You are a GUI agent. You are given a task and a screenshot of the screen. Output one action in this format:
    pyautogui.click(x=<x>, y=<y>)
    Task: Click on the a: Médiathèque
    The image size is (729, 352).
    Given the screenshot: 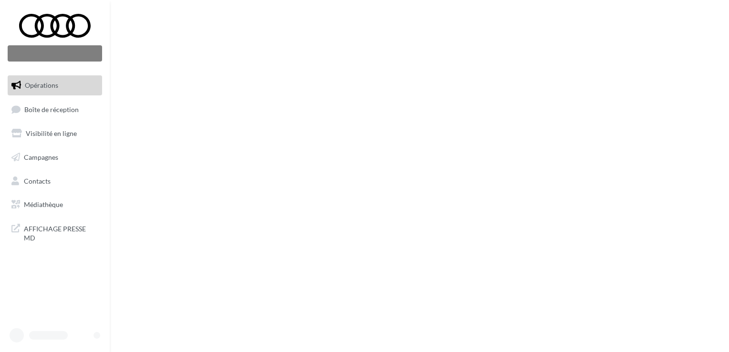 What is the action you would take?
    pyautogui.click(x=55, y=205)
    